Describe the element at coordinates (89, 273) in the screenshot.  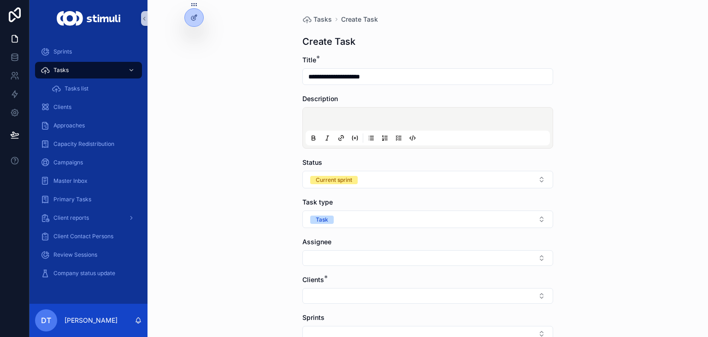
I see `a: Company status update` at that location.